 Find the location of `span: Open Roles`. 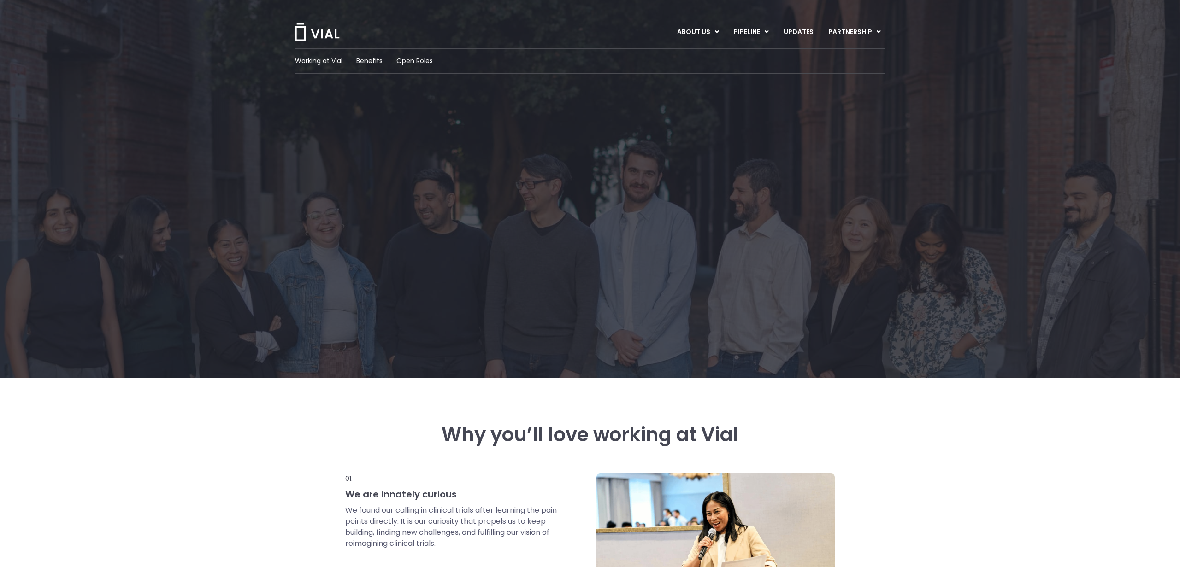

span: Open Roles is located at coordinates (414, 61).